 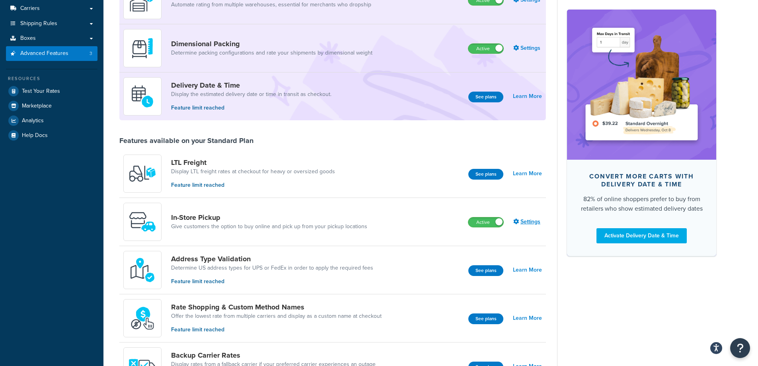 I want to click on a: Analytics, so click(x=52, y=121).